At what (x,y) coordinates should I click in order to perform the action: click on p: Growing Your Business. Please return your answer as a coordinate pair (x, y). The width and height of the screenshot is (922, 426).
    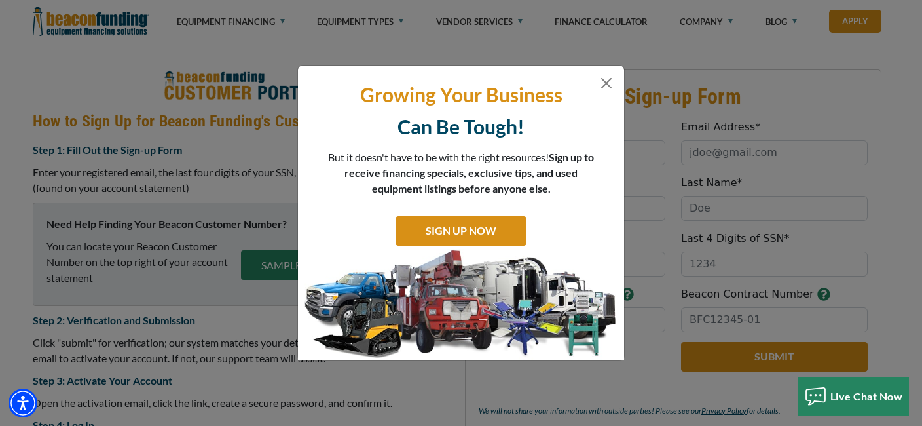
    Looking at the image, I should click on (461, 94).